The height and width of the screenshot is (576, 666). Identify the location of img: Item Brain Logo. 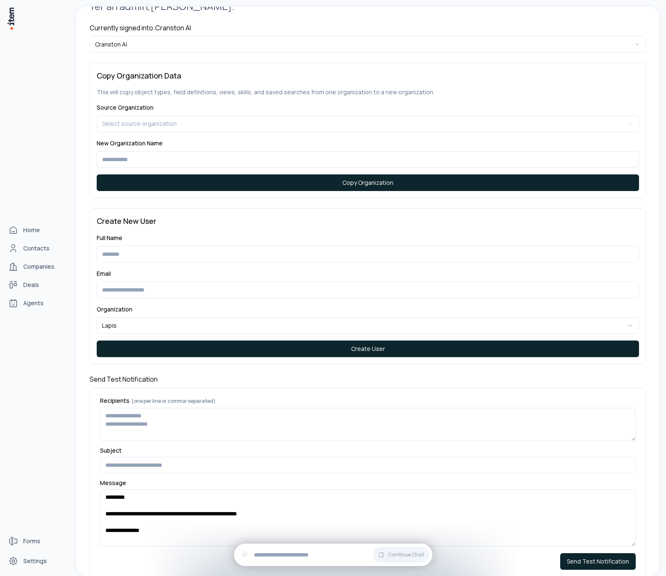
(11, 18).